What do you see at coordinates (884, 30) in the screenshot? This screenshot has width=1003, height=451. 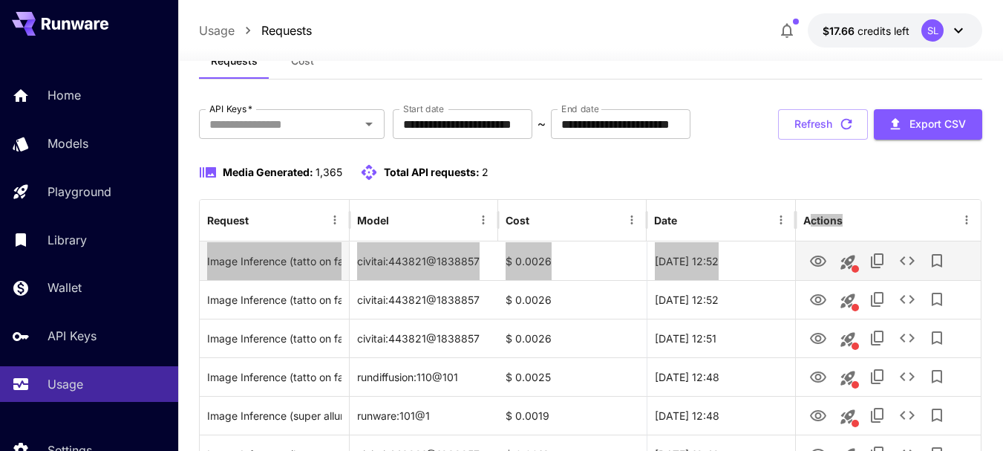 I see `span: credits left` at bounding box center [884, 30].